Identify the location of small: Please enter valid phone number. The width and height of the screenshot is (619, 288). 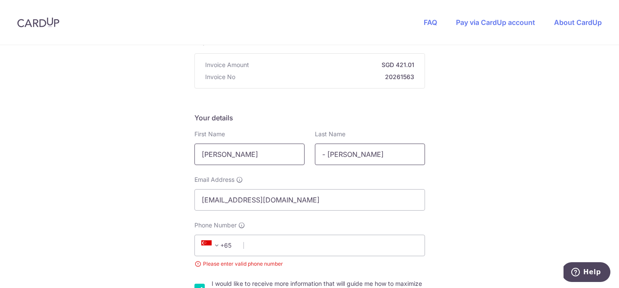
(310, 264).